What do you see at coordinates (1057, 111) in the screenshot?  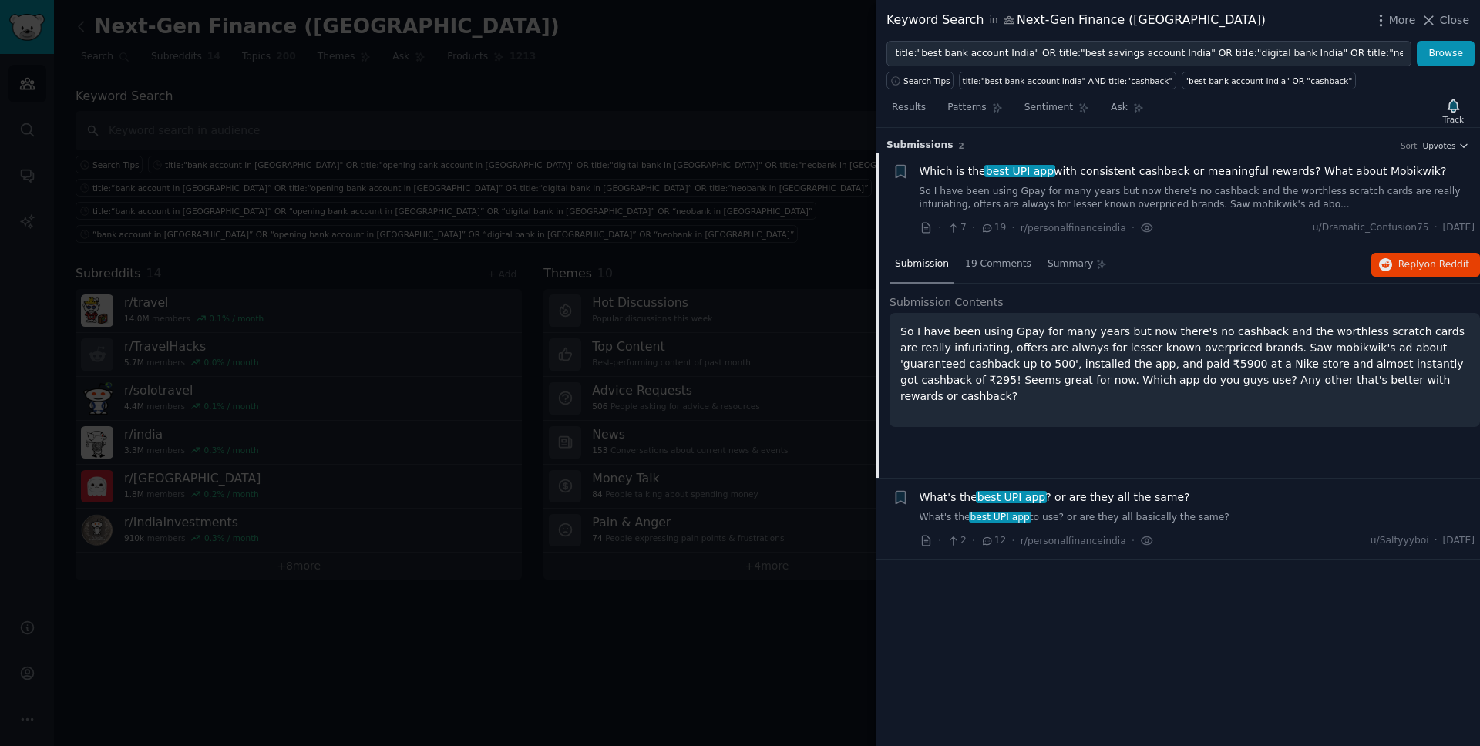 I see `a: Sentiment` at bounding box center [1057, 111].